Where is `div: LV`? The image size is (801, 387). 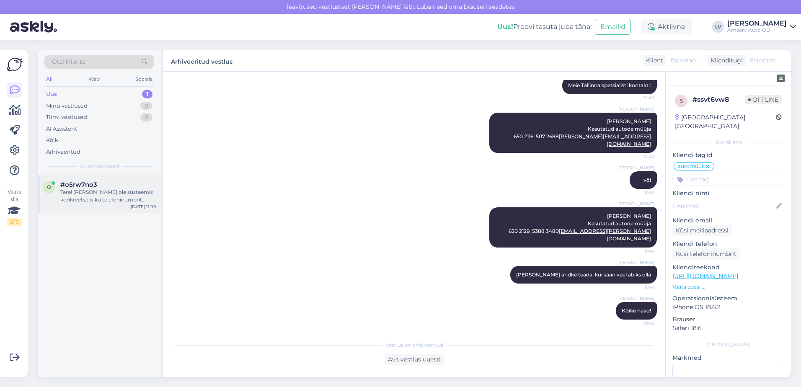 div: LV is located at coordinates (718, 27).